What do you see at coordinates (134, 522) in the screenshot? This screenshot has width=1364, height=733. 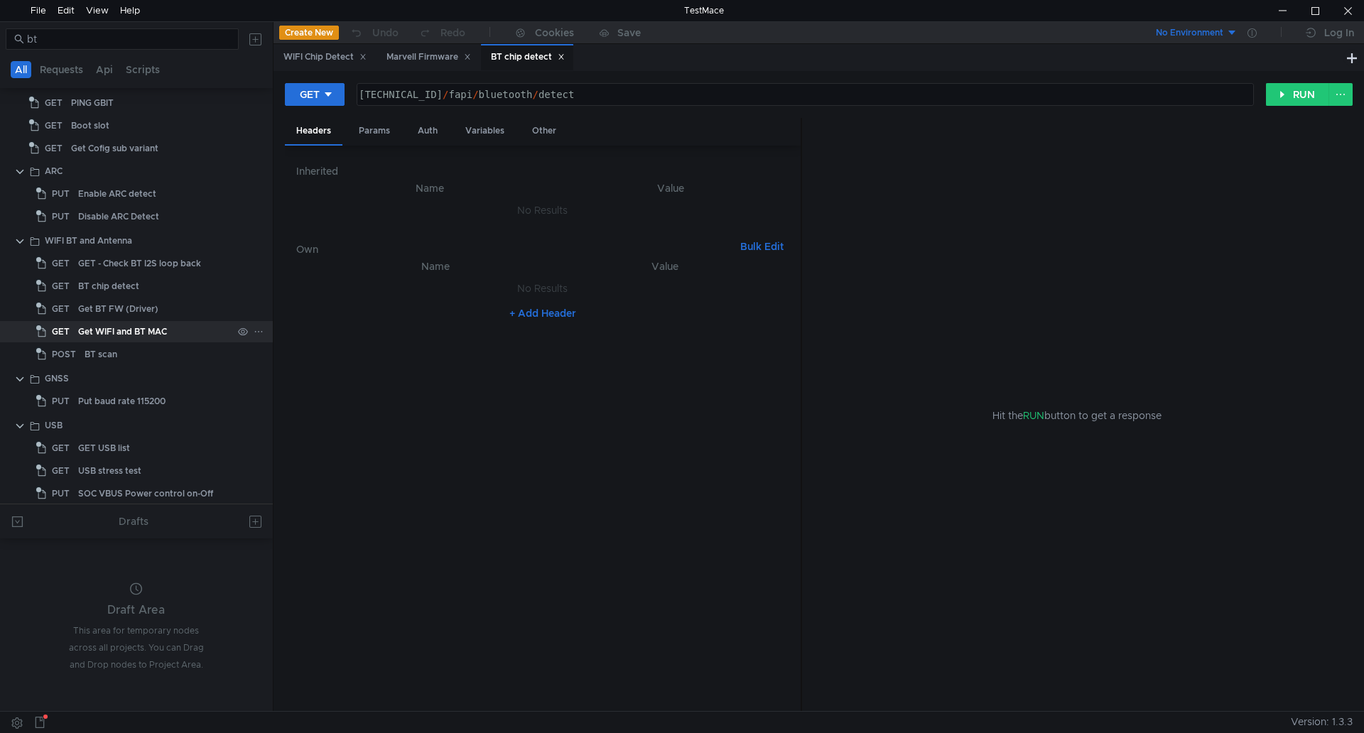 I see `div: Drafts` at bounding box center [134, 522].